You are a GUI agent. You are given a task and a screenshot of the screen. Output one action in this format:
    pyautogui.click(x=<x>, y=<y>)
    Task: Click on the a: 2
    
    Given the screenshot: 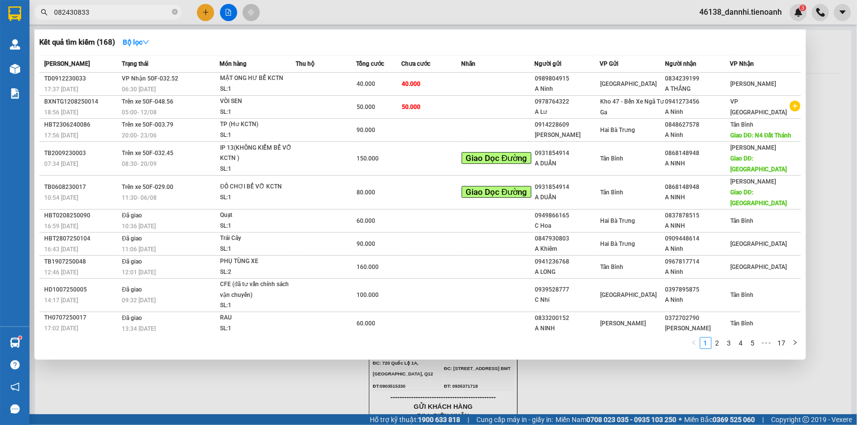 What is the action you would take?
    pyautogui.click(x=717, y=343)
    